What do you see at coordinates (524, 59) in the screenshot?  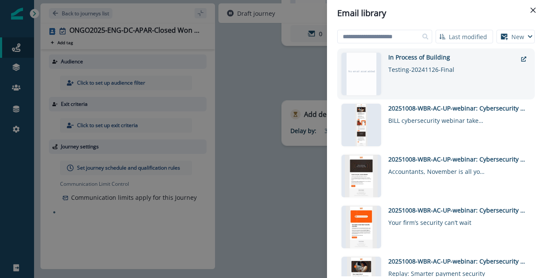 I see `button: external-link` at bounding box center [524, 59].